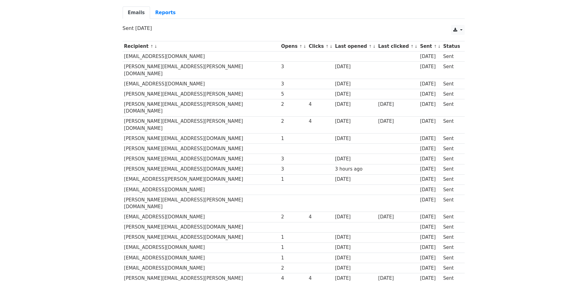 The height and width of the screenshot is (281, 587). What do you see at coordinates (165, 13) in the screenshot?
I see `a: Reports` at bounding box center [165, 13].